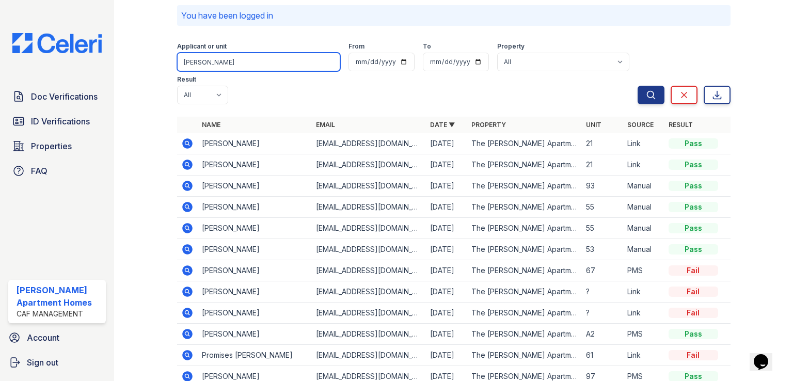  I want to click on a: Name, so click(211, 124).